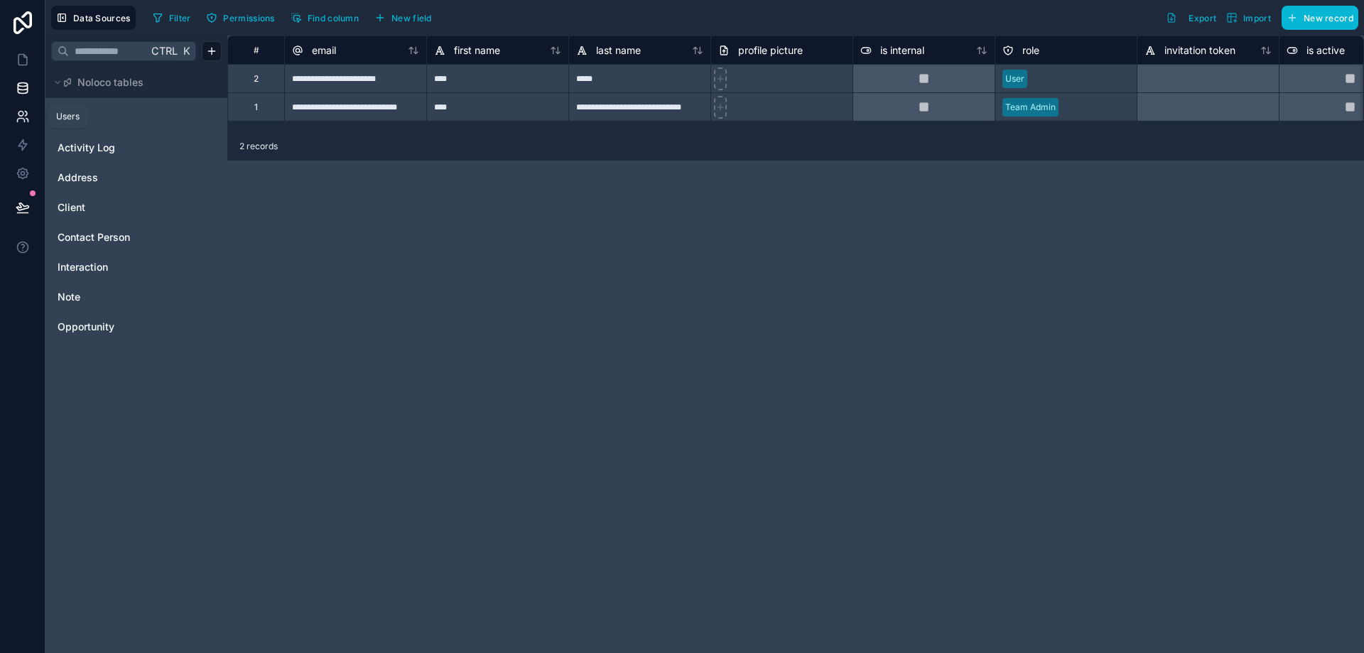 Image resolution: width=1364 pixels, height=653 pixels. Describe the element at coordinates (770, 50) in the screenshot. I see `span: profile picture` at that location.